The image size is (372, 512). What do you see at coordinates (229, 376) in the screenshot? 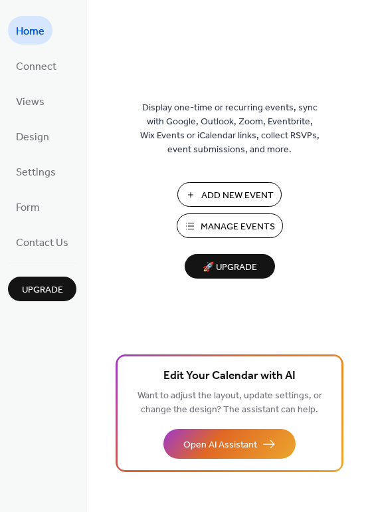
I see `span: Edit Your Calendar with AI` at bounding box center [229, 376].